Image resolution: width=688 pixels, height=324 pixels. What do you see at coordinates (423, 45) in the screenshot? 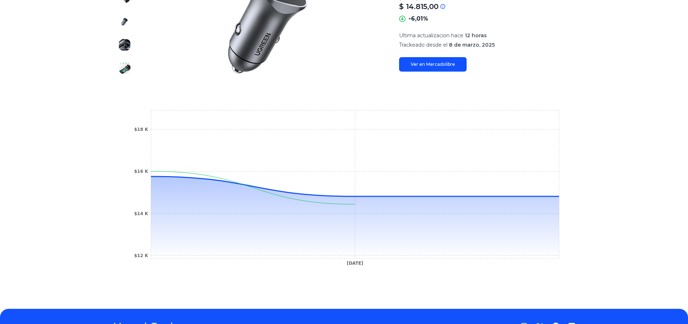
I see `span: Trackeado desde el` at bounding box center [423, 45].